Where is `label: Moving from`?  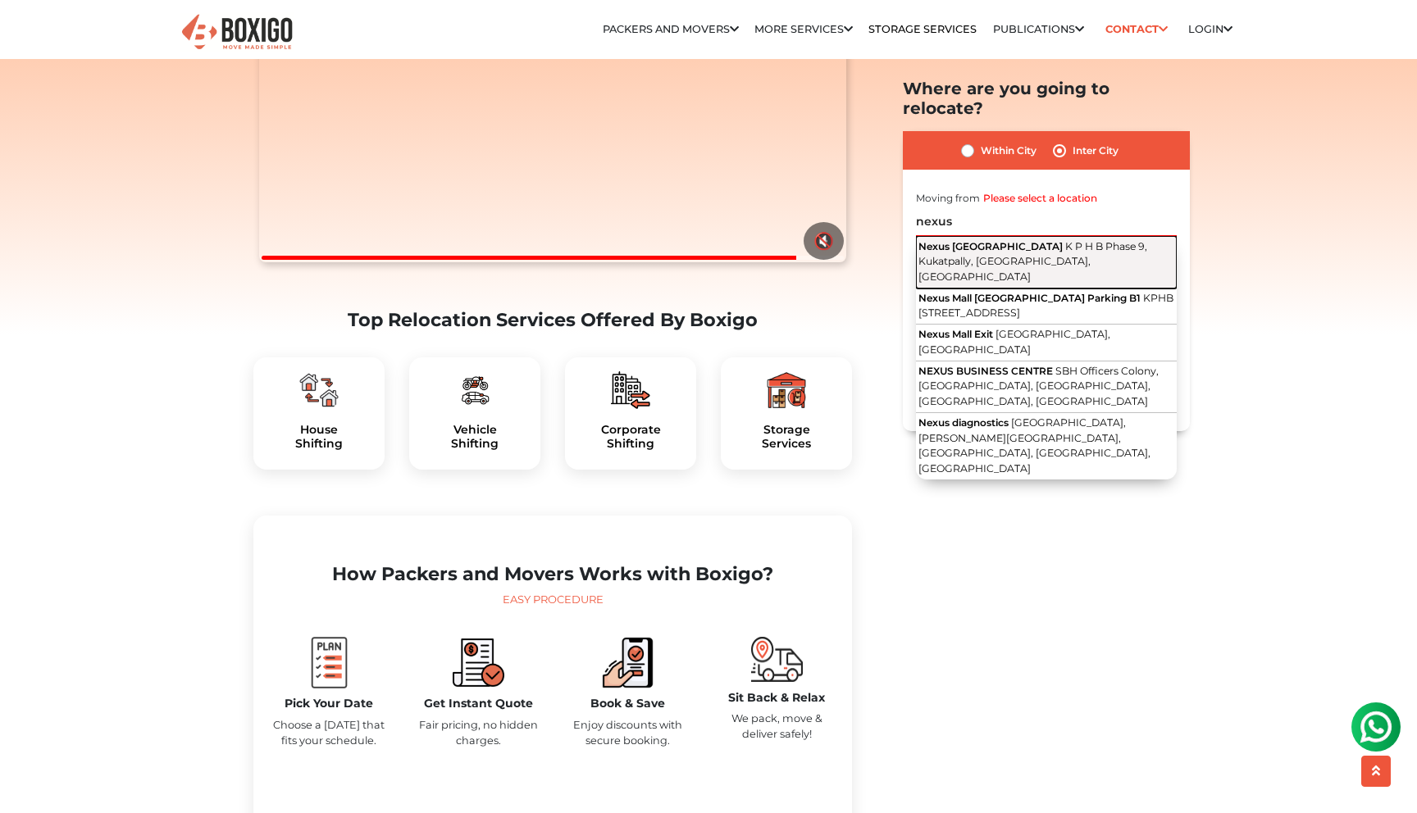 label: Moving from is located at coordinates (948, 198).